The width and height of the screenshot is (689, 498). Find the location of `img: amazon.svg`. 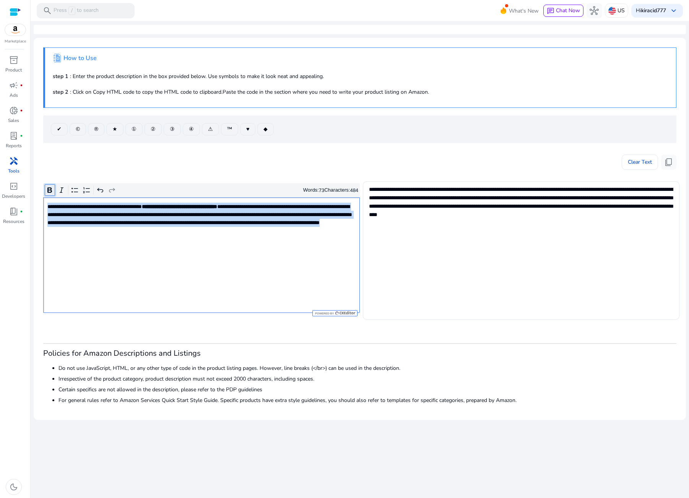

img: amazon.svg is located at coordinates (15, 30).